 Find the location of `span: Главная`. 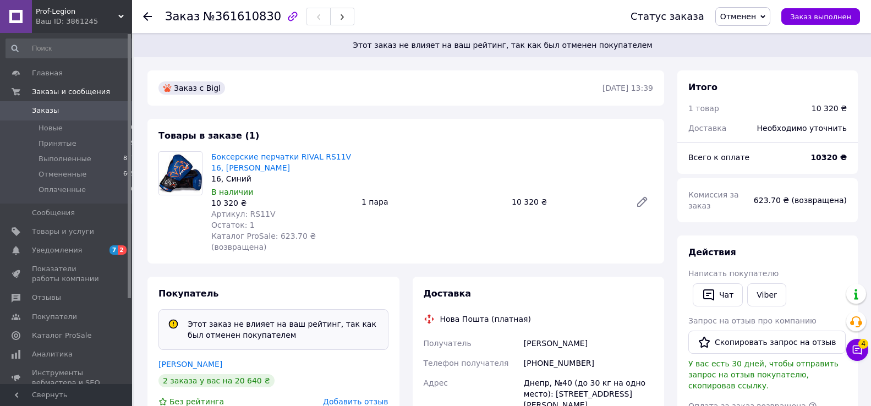

span: Главная is located at coordinates (47, 73).